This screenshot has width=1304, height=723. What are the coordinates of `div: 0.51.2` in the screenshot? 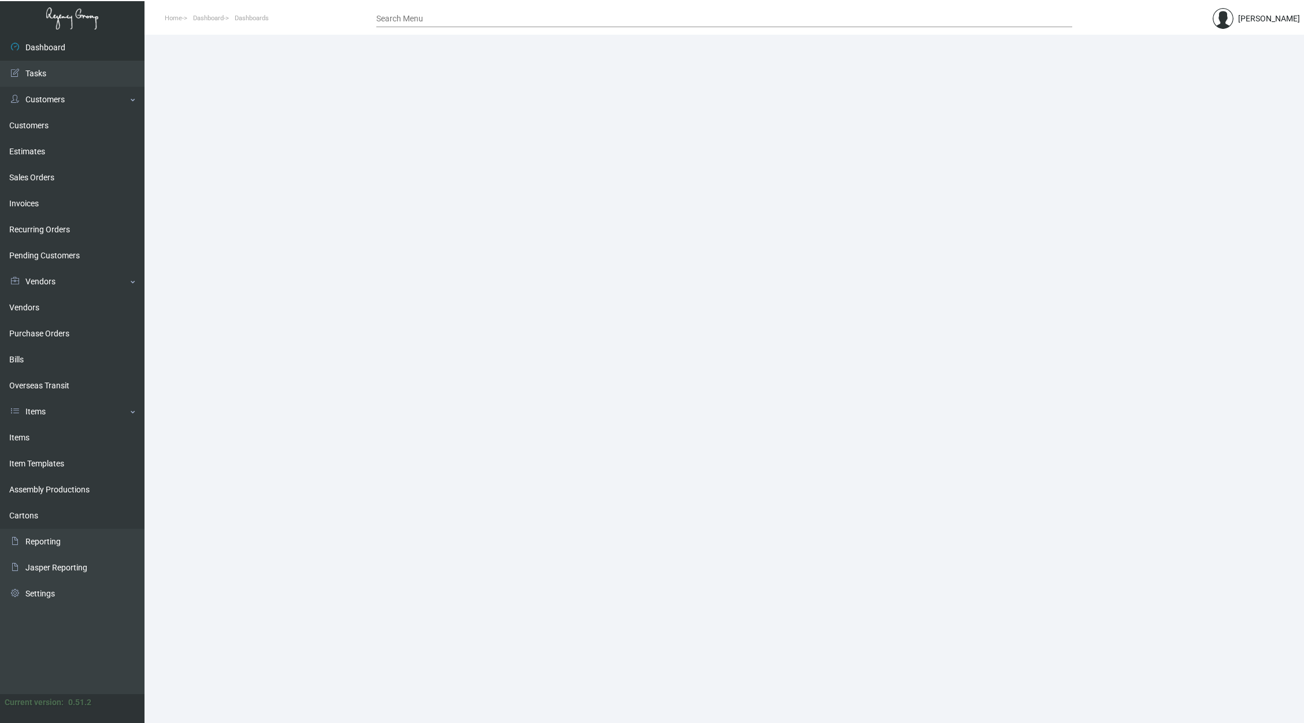 It's located at (80, 702).